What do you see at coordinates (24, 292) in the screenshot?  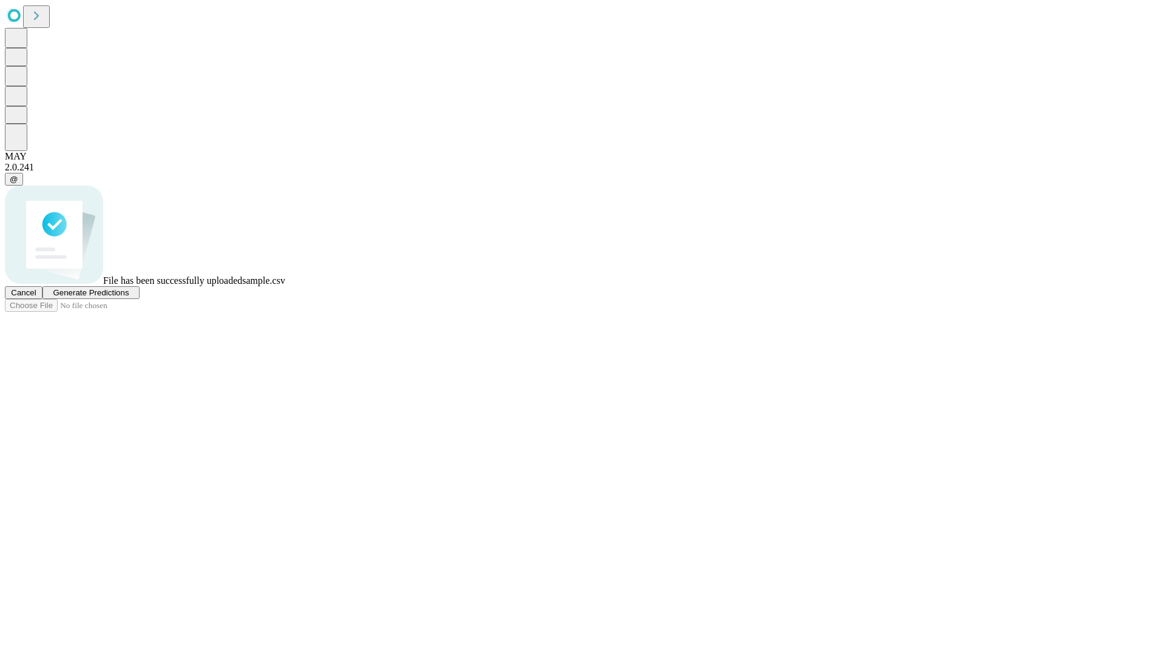 I see `button: Cancel` at bounding box center [24, 292].